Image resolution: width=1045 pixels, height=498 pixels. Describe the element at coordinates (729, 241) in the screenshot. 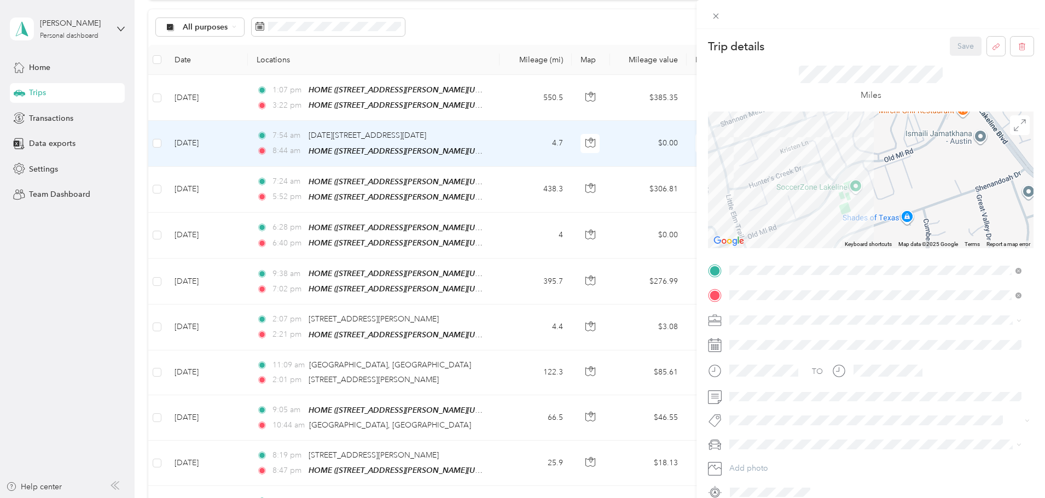

I see `img: Google` at that location.